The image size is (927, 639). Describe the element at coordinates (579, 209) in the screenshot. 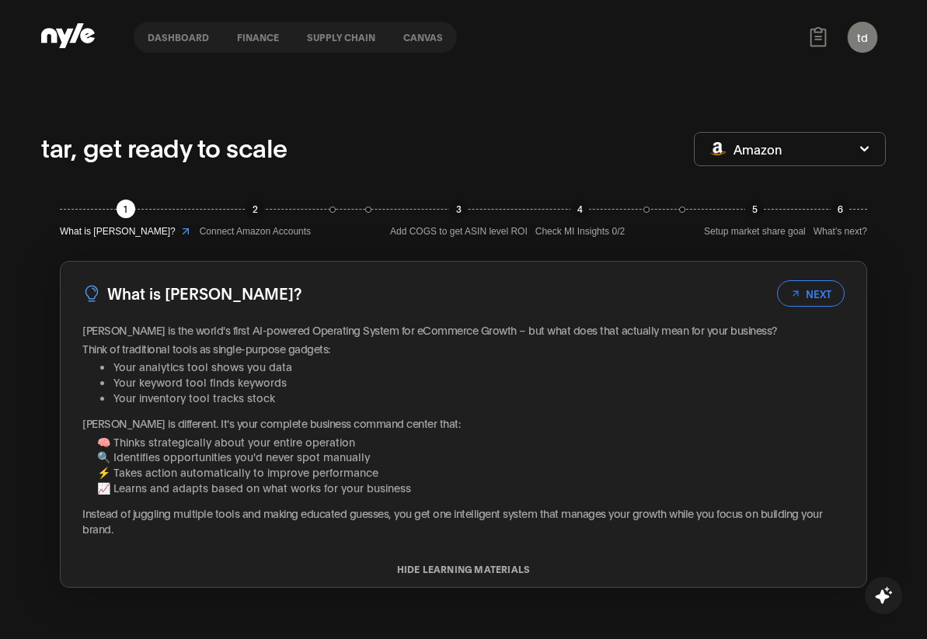

I see `div: 4` at that location.